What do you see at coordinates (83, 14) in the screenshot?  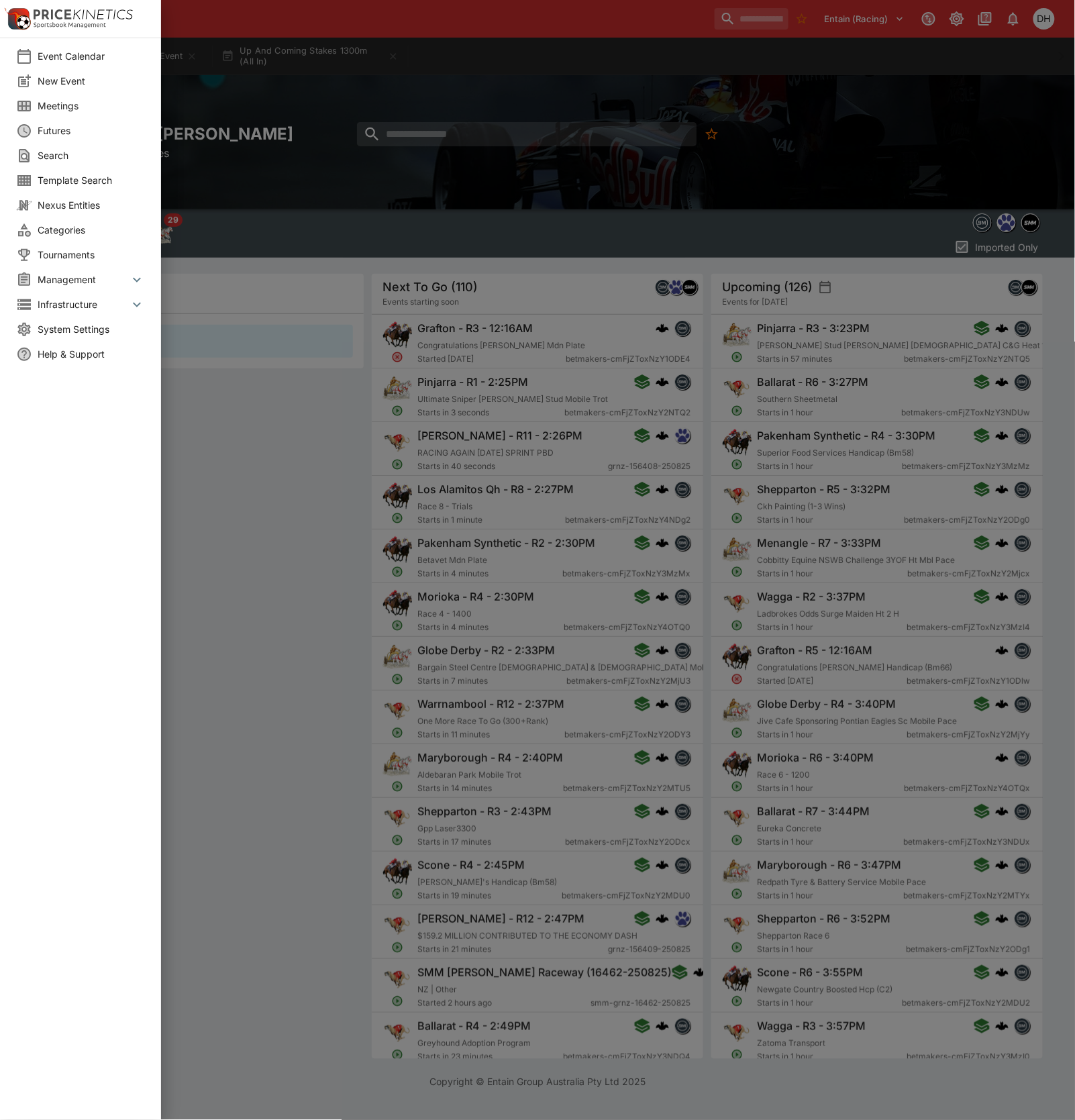 I see `img: PriceKinetics` at bounding box center [83, 14].